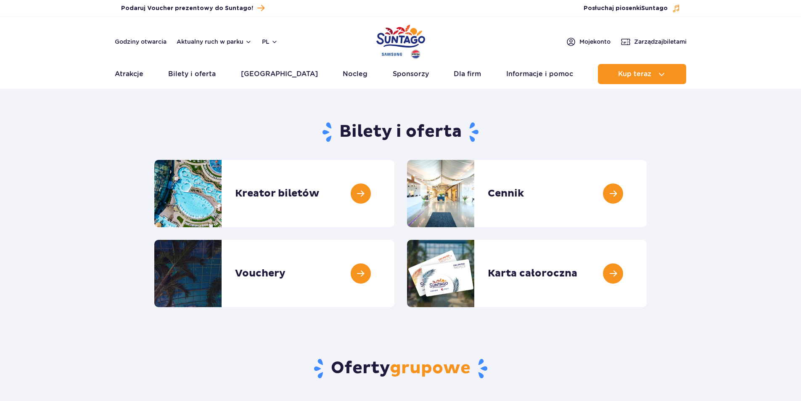  I want to click on button: Posłuchaj piosenkiSuntago, so click(632, 8).